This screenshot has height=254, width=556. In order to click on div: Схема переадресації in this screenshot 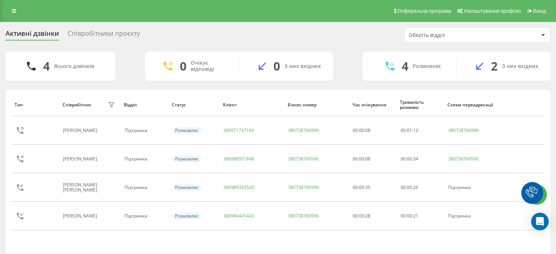, I will do `click(470, 105)`.